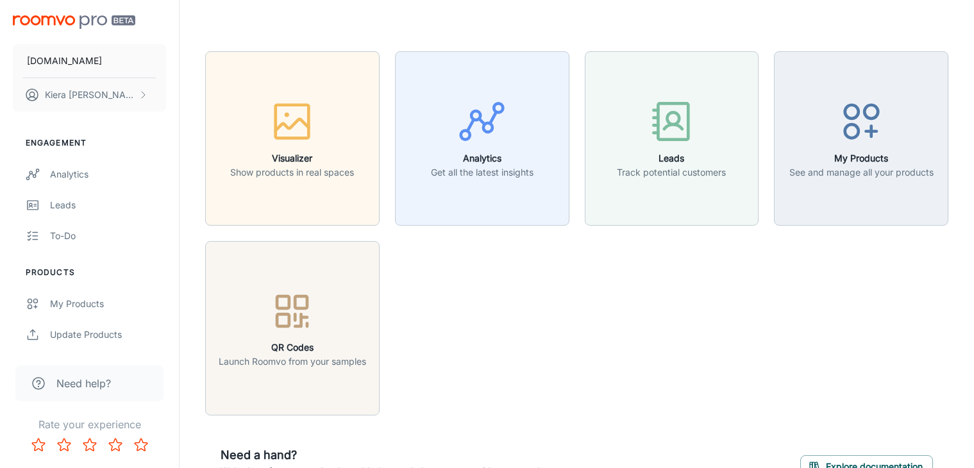  What do you see at coordinates (482, 138) in the screenshot?
I see `button: AnalyticsGet all the latest insights` at bounding box center [482, 138].